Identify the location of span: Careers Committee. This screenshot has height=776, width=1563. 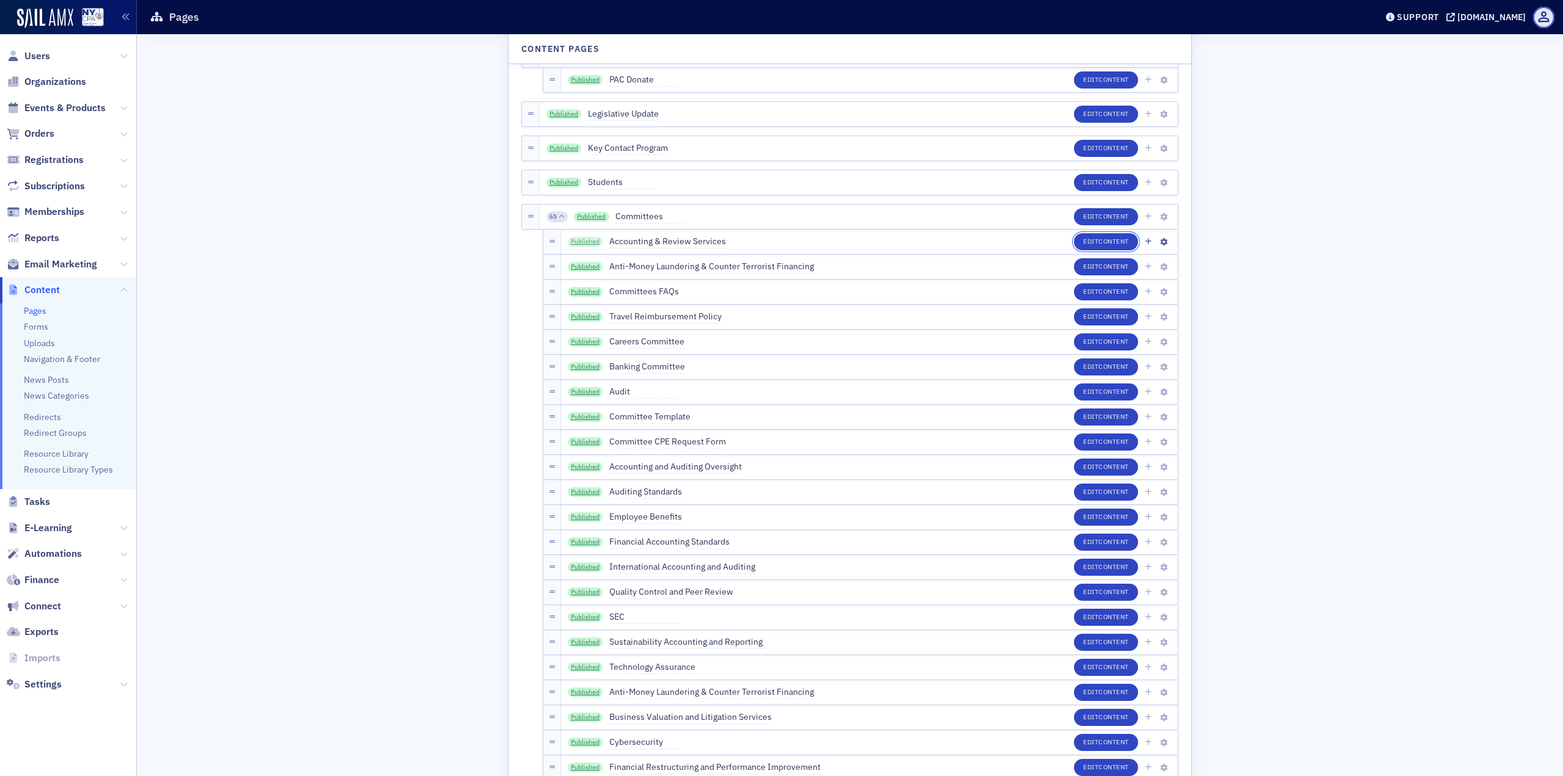
(646, 342).